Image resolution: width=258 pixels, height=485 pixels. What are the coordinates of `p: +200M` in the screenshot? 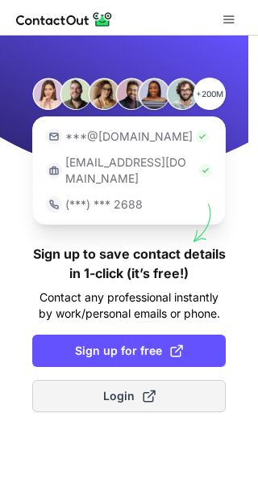 It's located at (210, 94).